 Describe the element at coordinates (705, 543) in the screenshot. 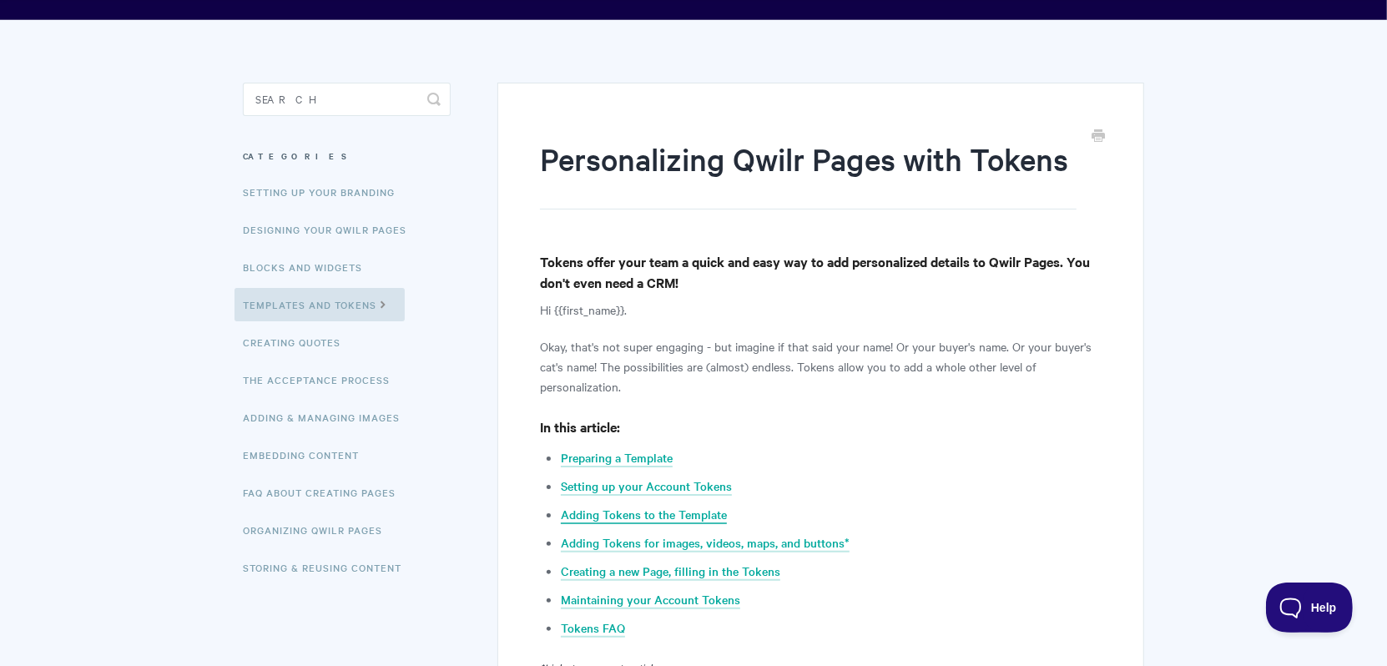

I see `a: Adding Tokens for images, videos, maps, and buttons*` at that location.